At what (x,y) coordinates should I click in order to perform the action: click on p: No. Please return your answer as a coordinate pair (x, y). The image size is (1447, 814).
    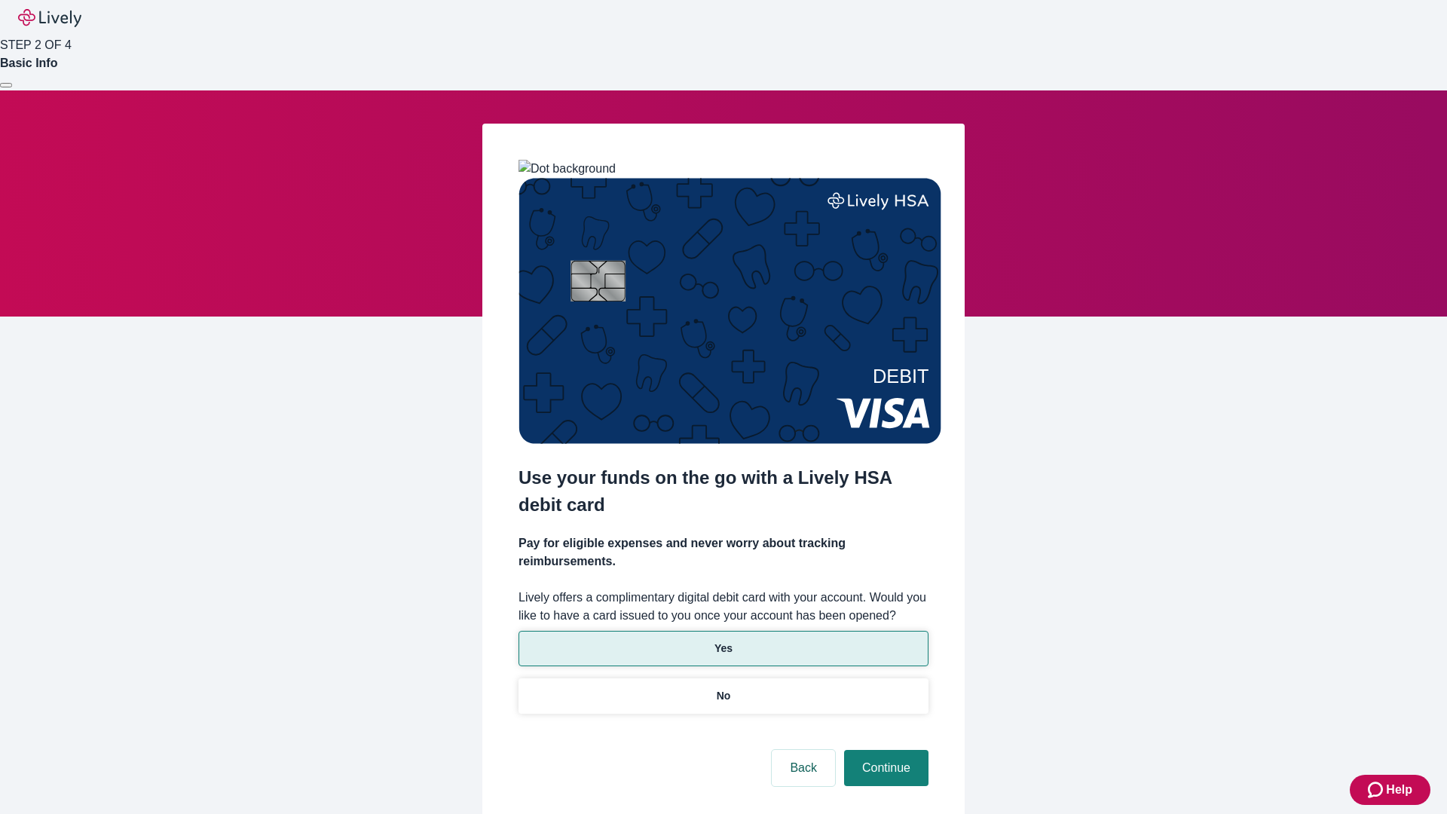
    Looking at the image, I should click on (723, 696).